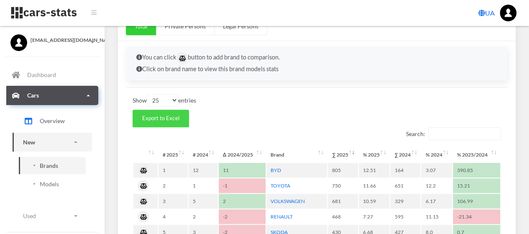 This screenshot has height=234, width=529. What do you see at coordinates (240, 26) in the screenshot?
I see `a: Legal Persons` at bounding box center [240, 26].